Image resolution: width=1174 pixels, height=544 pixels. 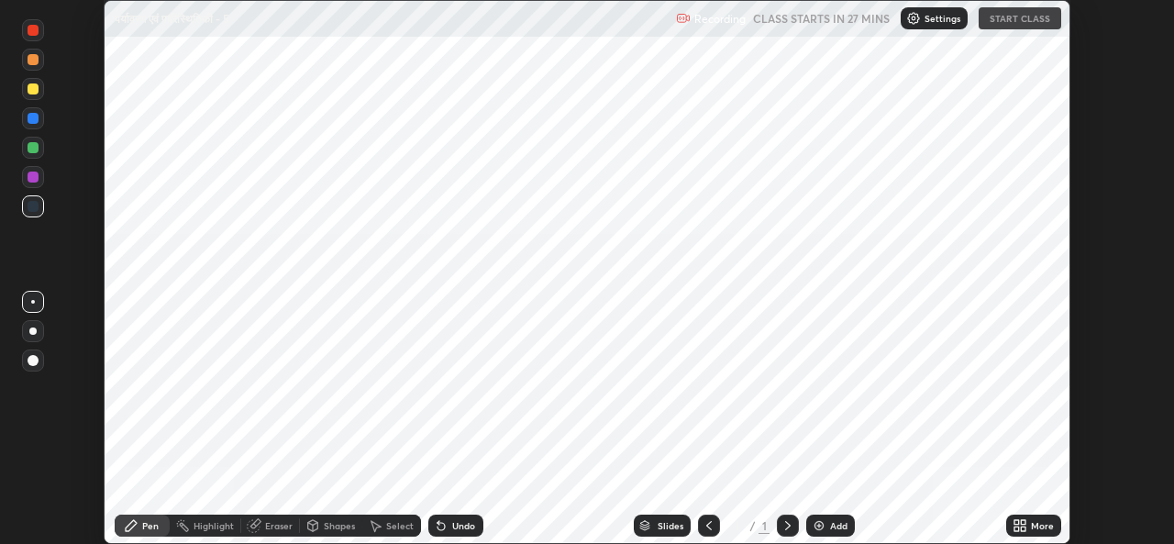 What do you see at coordinates (463, 526) in the screenshot?
I see `div: Undo` at bounding box center [463, 526].